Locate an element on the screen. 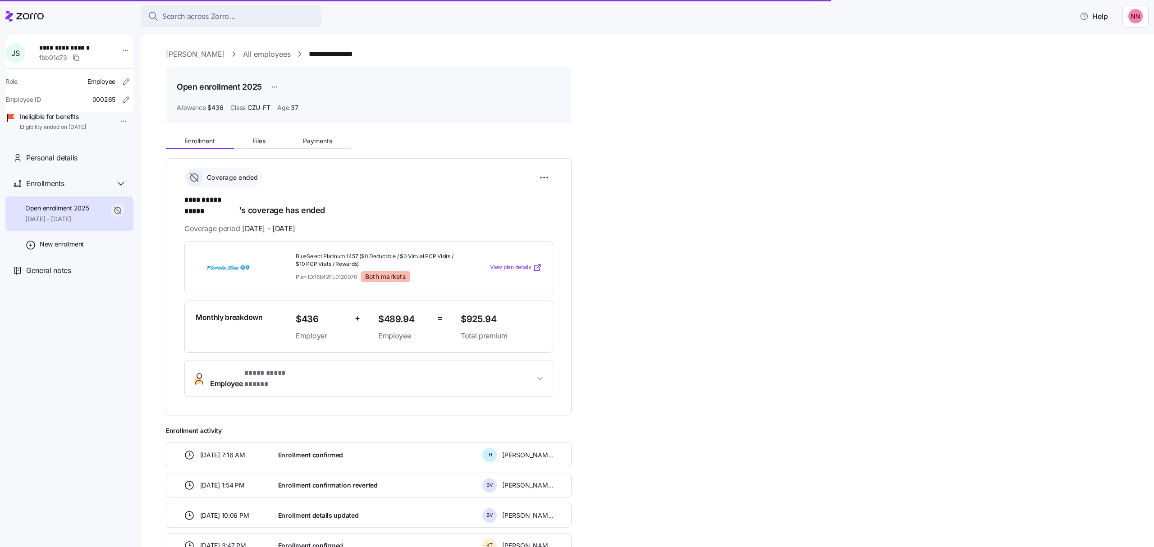  span: Allowance is located at coordinates (191, 108).